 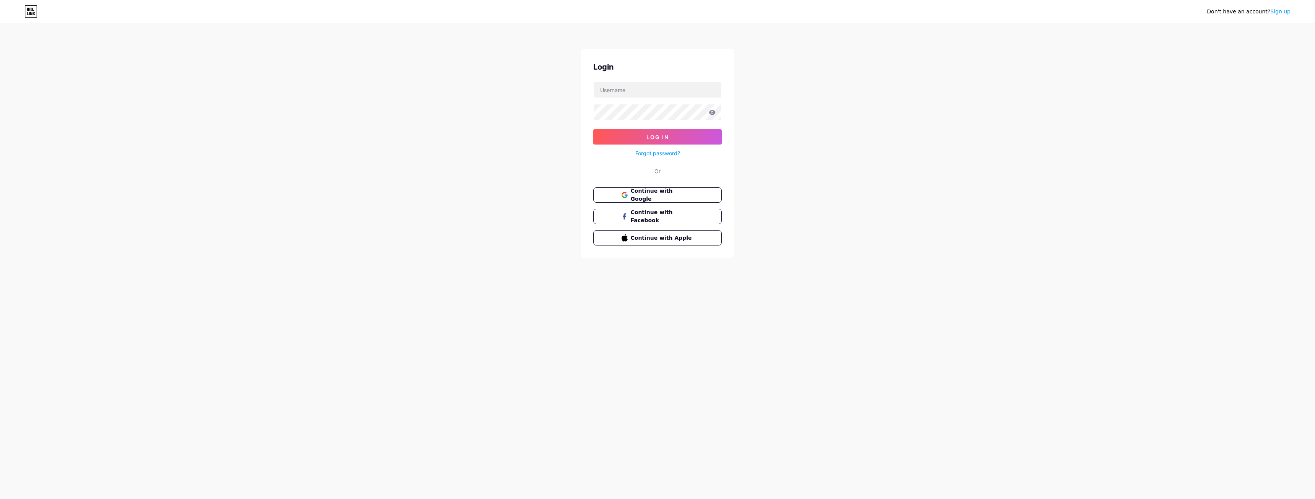 I want to click on a: Continue with Google, so click(x=657, y=195).